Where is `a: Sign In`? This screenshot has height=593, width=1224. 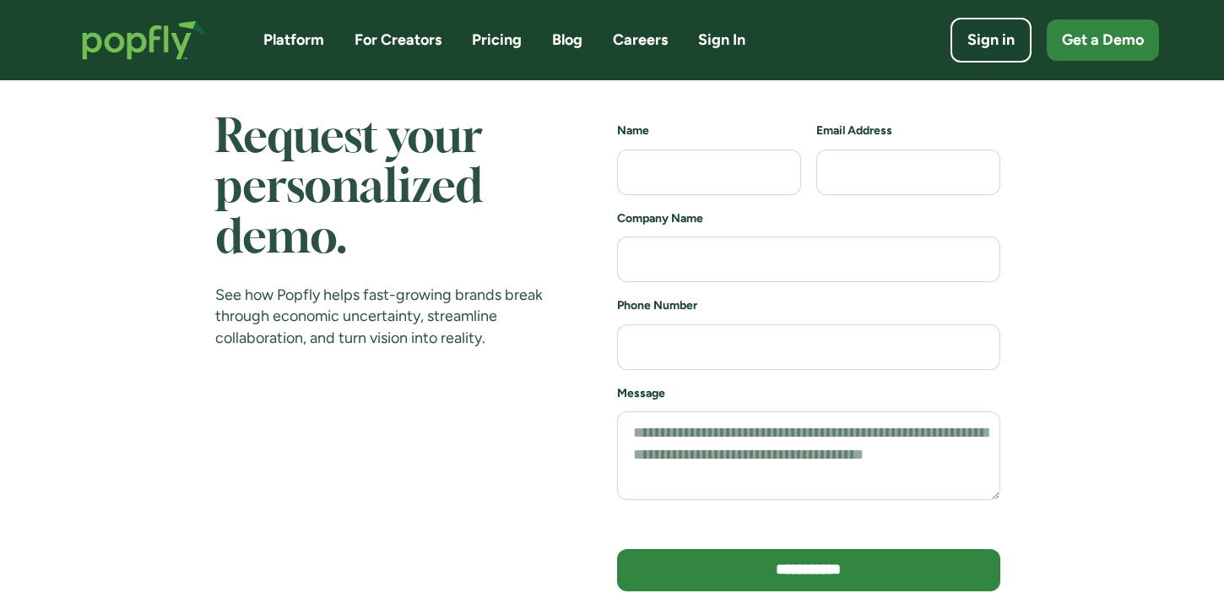 a: Sign In is located at coordinates (722, 40).